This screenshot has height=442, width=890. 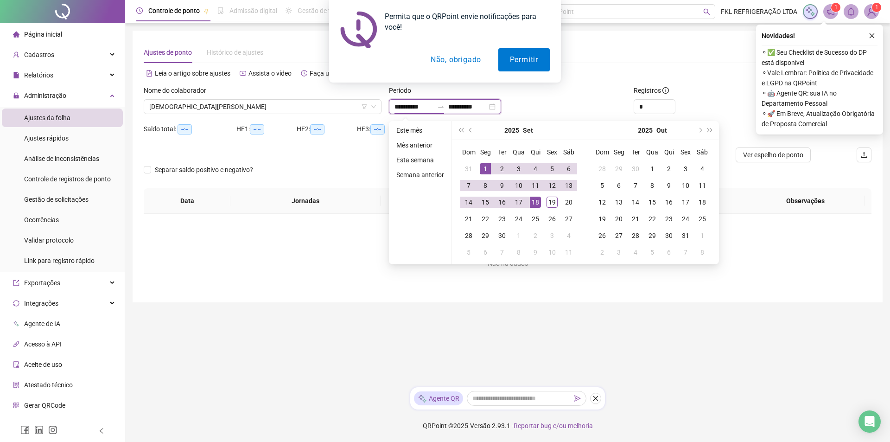 I want to click on button: super-next-year, so click(x=710, y=130).